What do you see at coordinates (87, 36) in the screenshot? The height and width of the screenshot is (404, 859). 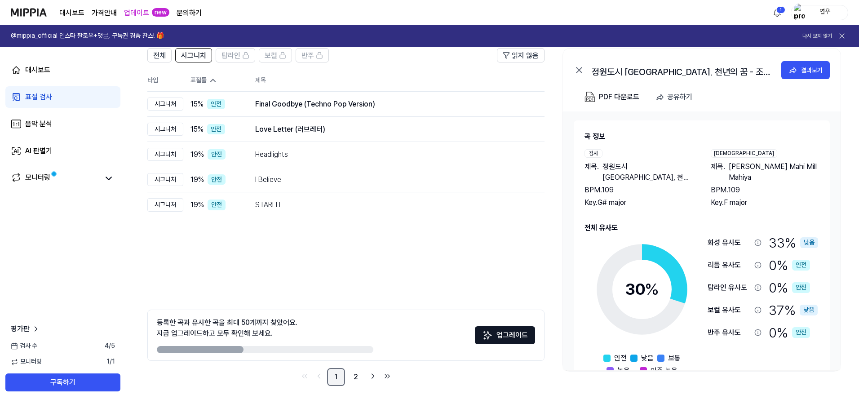 I see `h1: @mippia_official 인스타 팔로우+댓글, 구독권 경품 찬스! 🎁` at bounding box center [87, 36].